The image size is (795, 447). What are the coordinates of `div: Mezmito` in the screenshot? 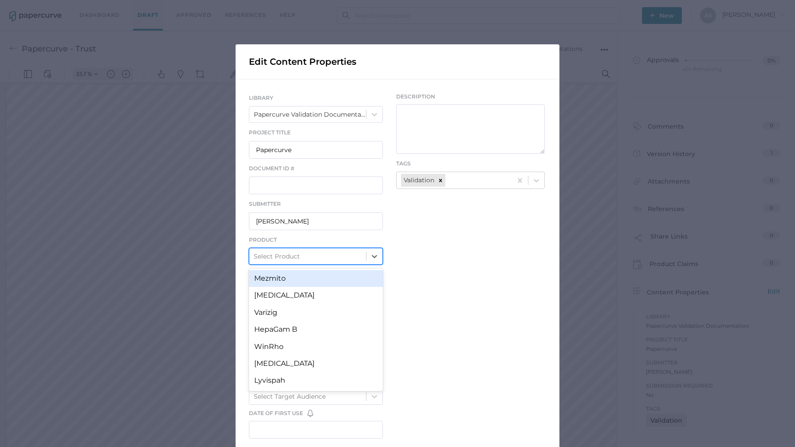 It's located at (316, 278).